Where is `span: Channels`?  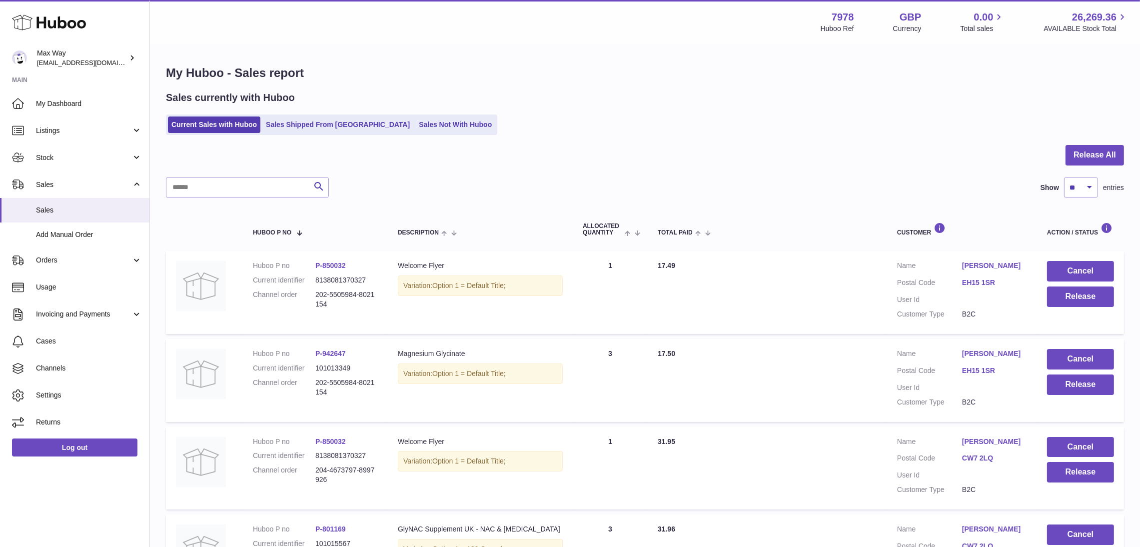
span: Channels is located at coordinates (89, 368).